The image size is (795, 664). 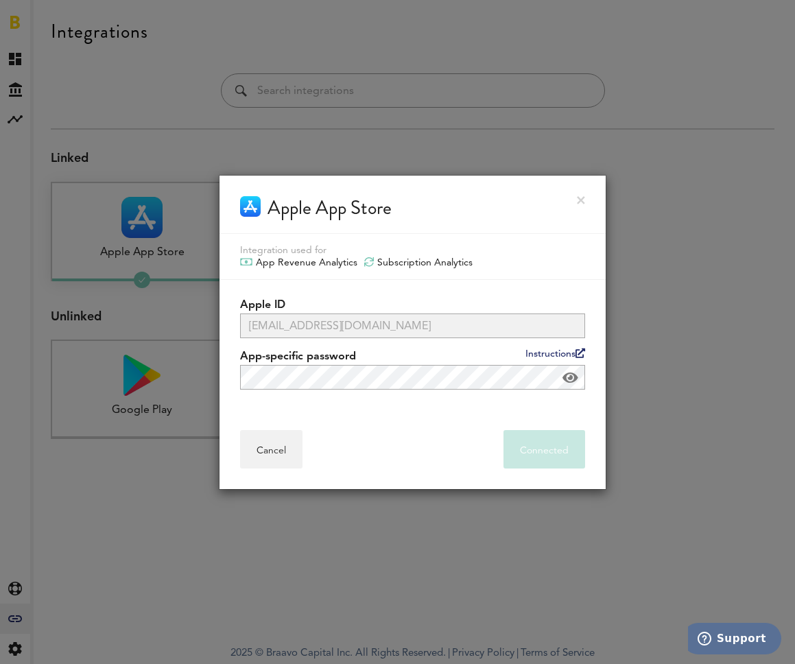 What do you see at coordinates (412, 305) in the screenshot?
I see `label: Apple ID` at bounding box center [412, 305].